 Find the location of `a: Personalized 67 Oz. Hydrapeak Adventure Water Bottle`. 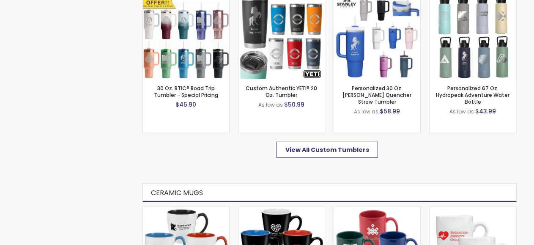

a: Personalized 67 Oz. Hydrapeak Adventure Water Bottle is located at coordinates (473, 95).